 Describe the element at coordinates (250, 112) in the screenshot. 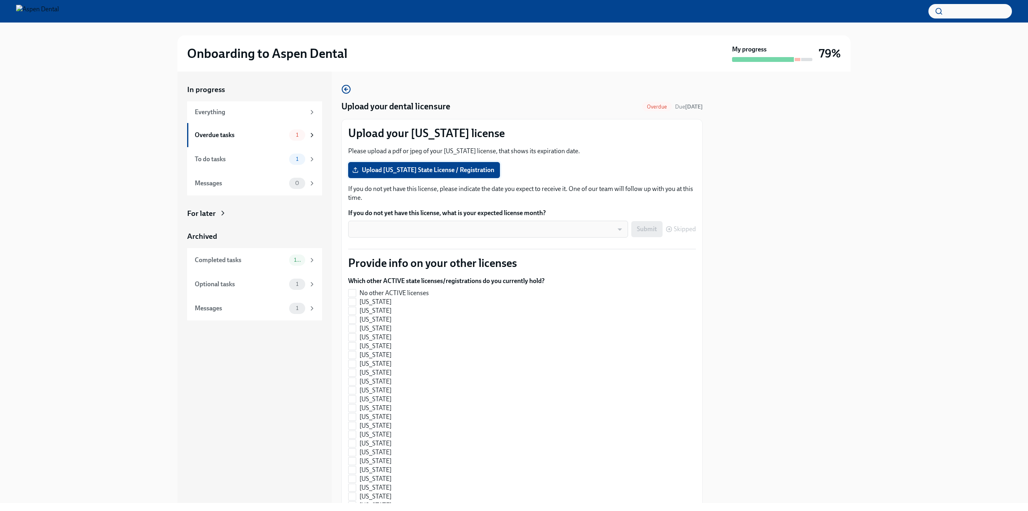

I see `div: Everything` at that location.